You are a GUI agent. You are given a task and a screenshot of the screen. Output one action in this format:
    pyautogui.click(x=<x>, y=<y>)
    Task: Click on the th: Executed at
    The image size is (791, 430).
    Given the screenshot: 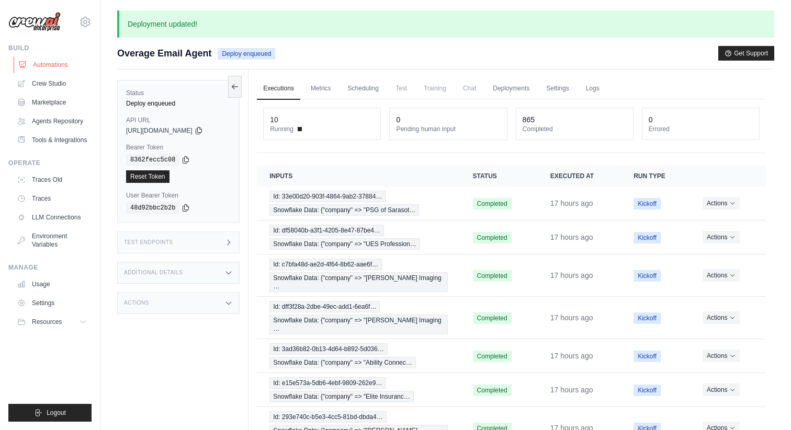 What is the action you would take?
    pyautogui.click(x=579, y=176)
    